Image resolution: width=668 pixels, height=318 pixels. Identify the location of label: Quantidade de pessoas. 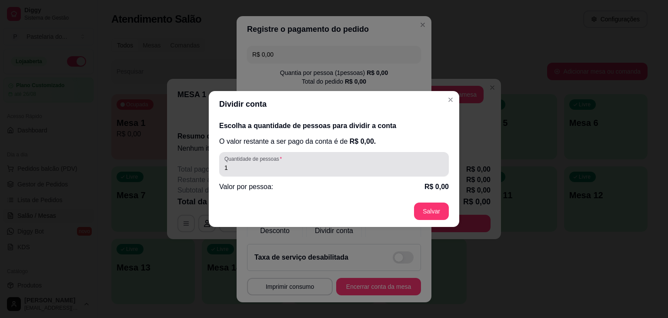
(255, 158).